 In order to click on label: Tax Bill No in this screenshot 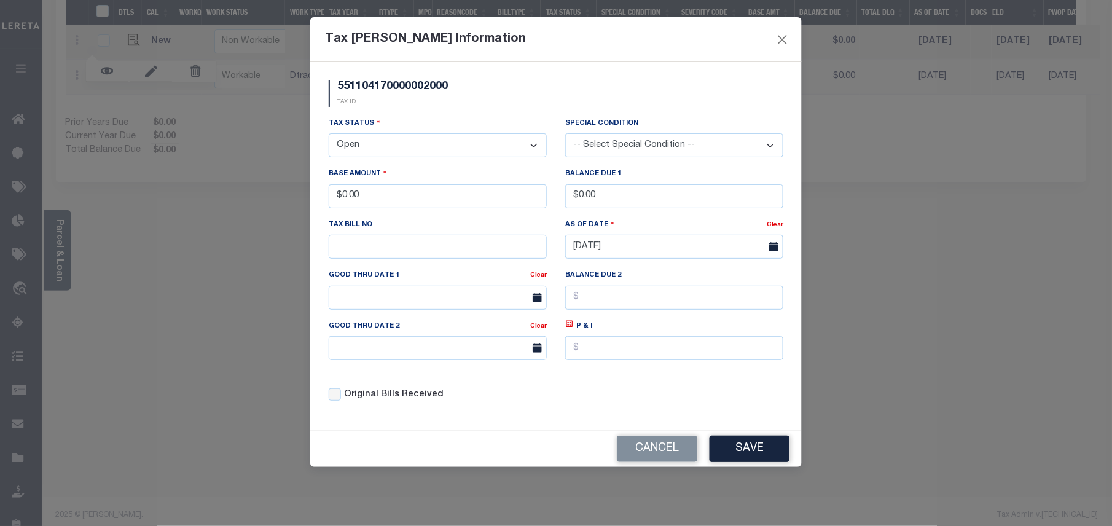, I will do `click(350, 225)`.